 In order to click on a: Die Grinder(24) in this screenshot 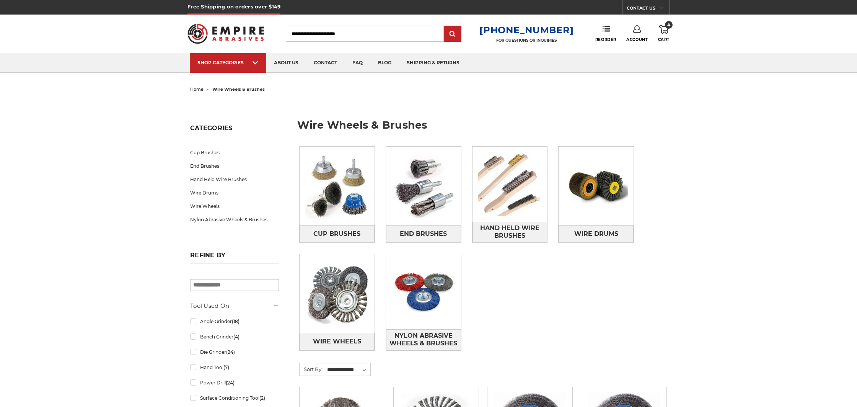, I will do `click(235, 352)`.